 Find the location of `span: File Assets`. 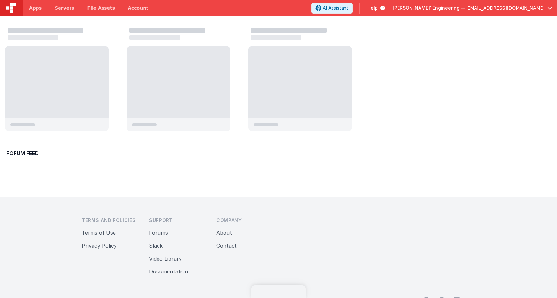

span: File Assets is located at coordinates (101, 8).